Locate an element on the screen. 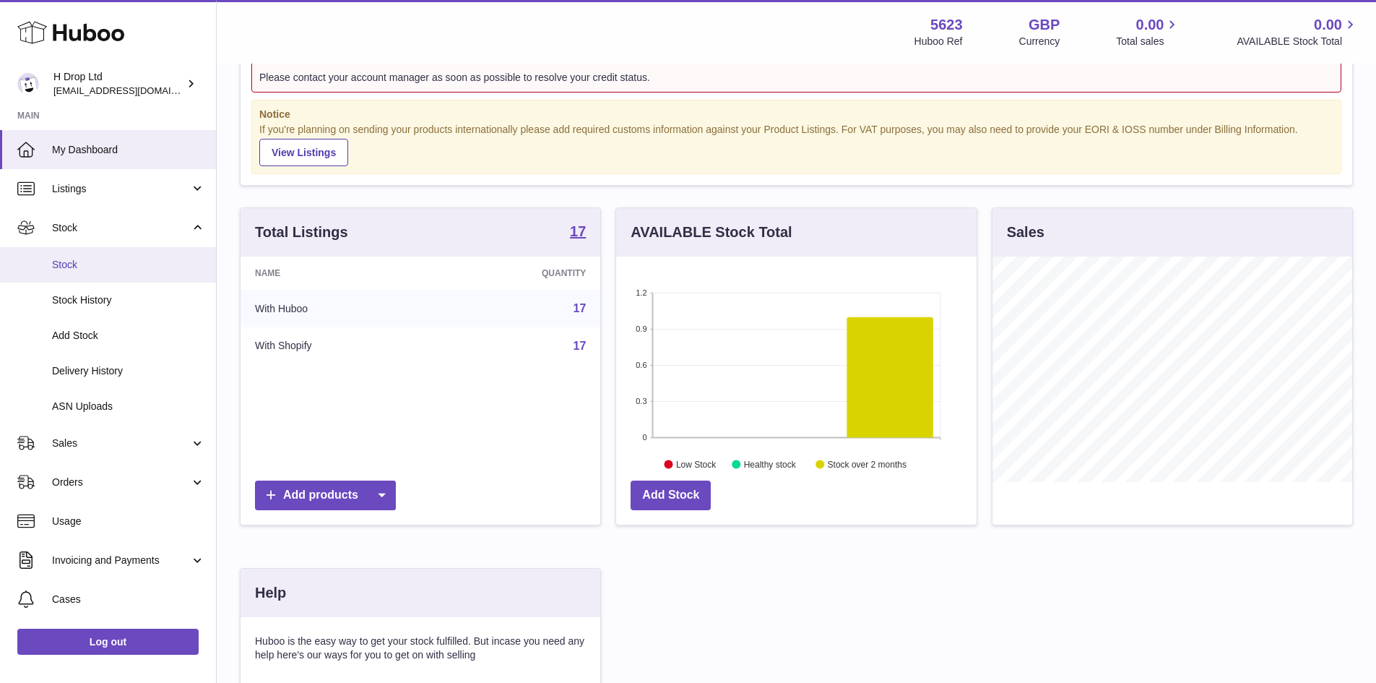  strong: 17 is located at coordinates (578, 231).